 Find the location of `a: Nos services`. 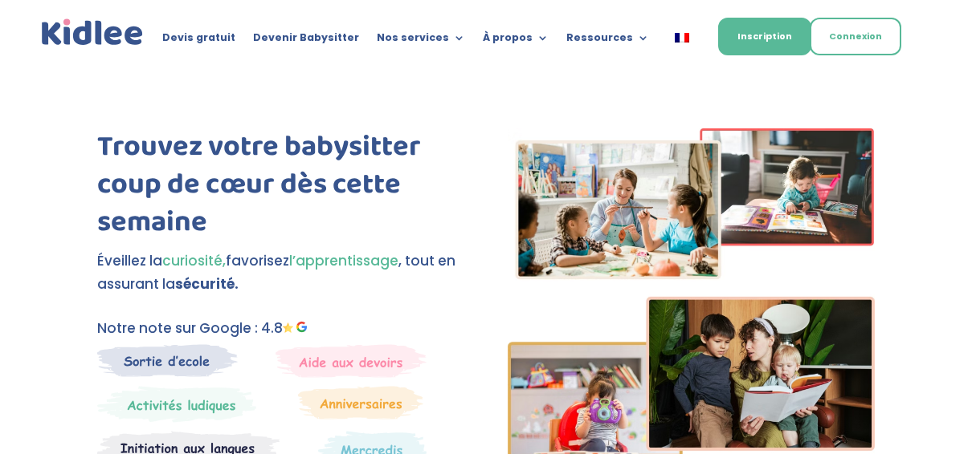

a: Nos services is located at coordinates (421, 41).